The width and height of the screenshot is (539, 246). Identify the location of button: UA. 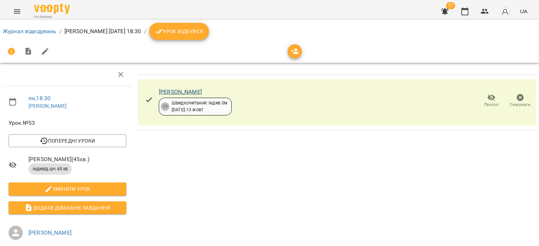
(524, 11).